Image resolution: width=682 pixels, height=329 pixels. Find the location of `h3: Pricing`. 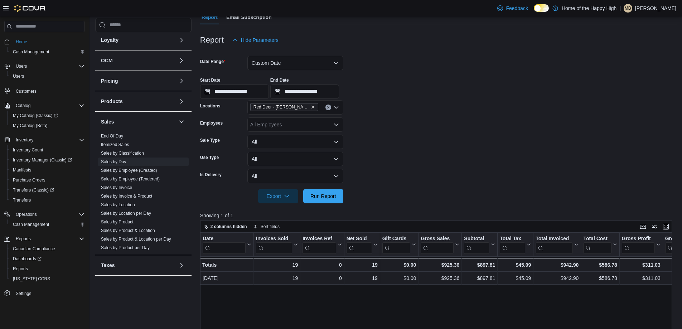

h3: Pricing is located at coordinates (109, 81).